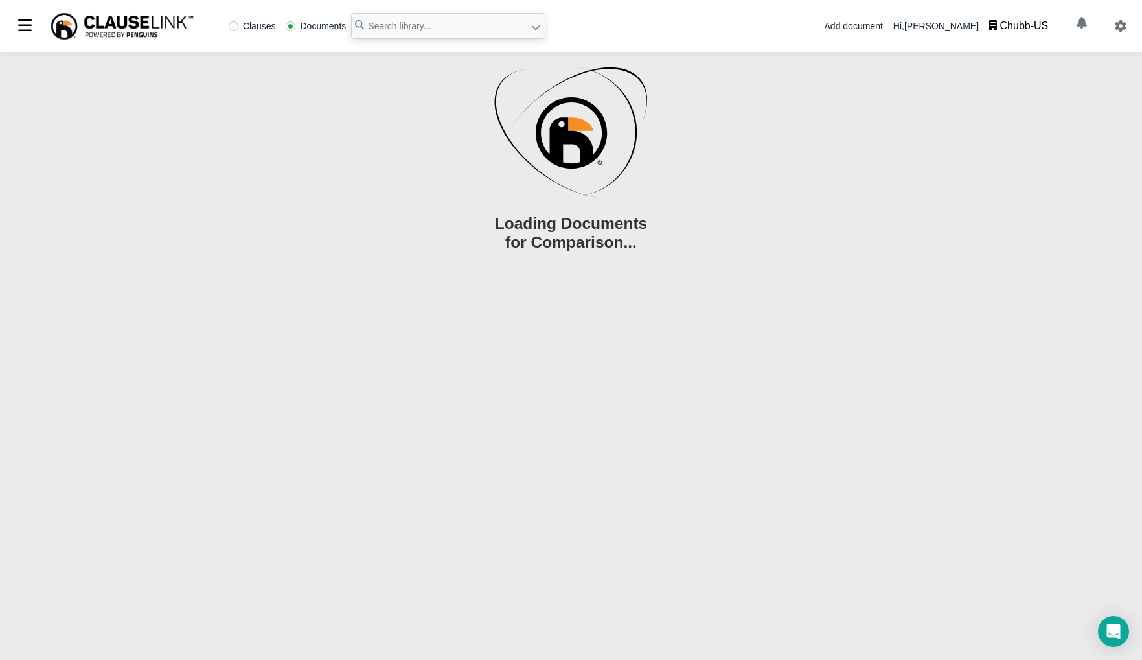 The height and width of the screenshot is (660, 1142). Describe the element at coordinates (122, 26) in the screenshot. I see `img: ClauseLink` at that location.